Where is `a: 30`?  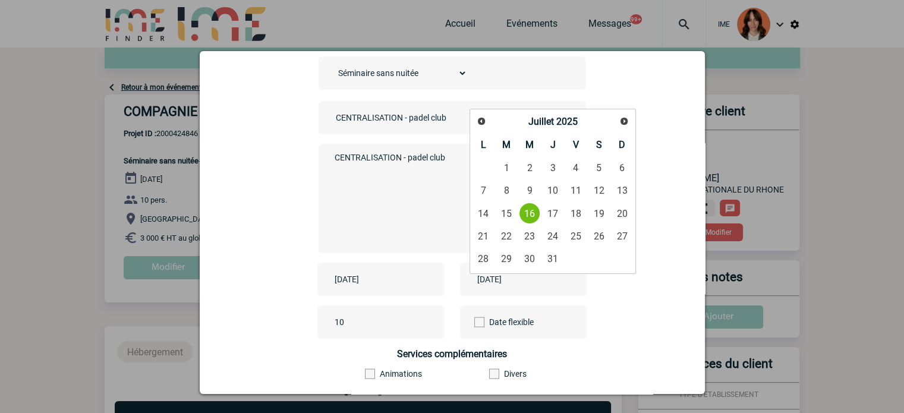
a: 30 is located at coordinates (530, 259).